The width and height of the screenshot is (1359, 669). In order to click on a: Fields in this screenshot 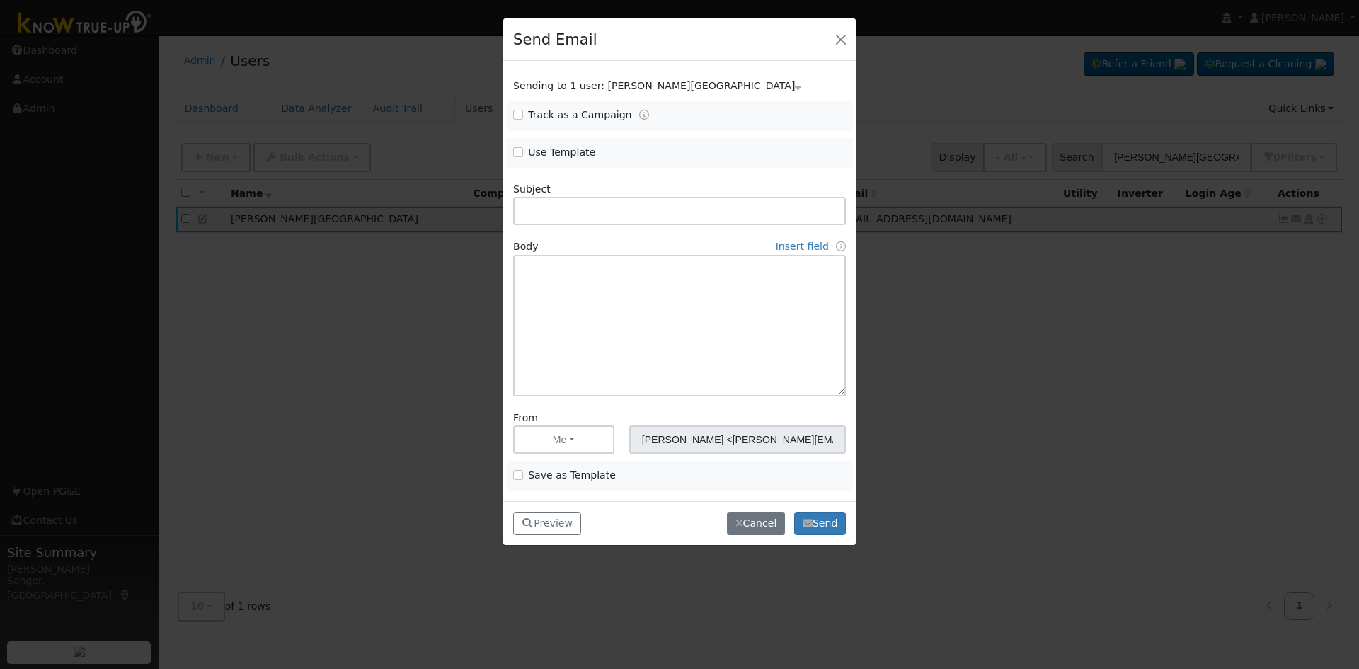, I will do `click(841, 246)`.